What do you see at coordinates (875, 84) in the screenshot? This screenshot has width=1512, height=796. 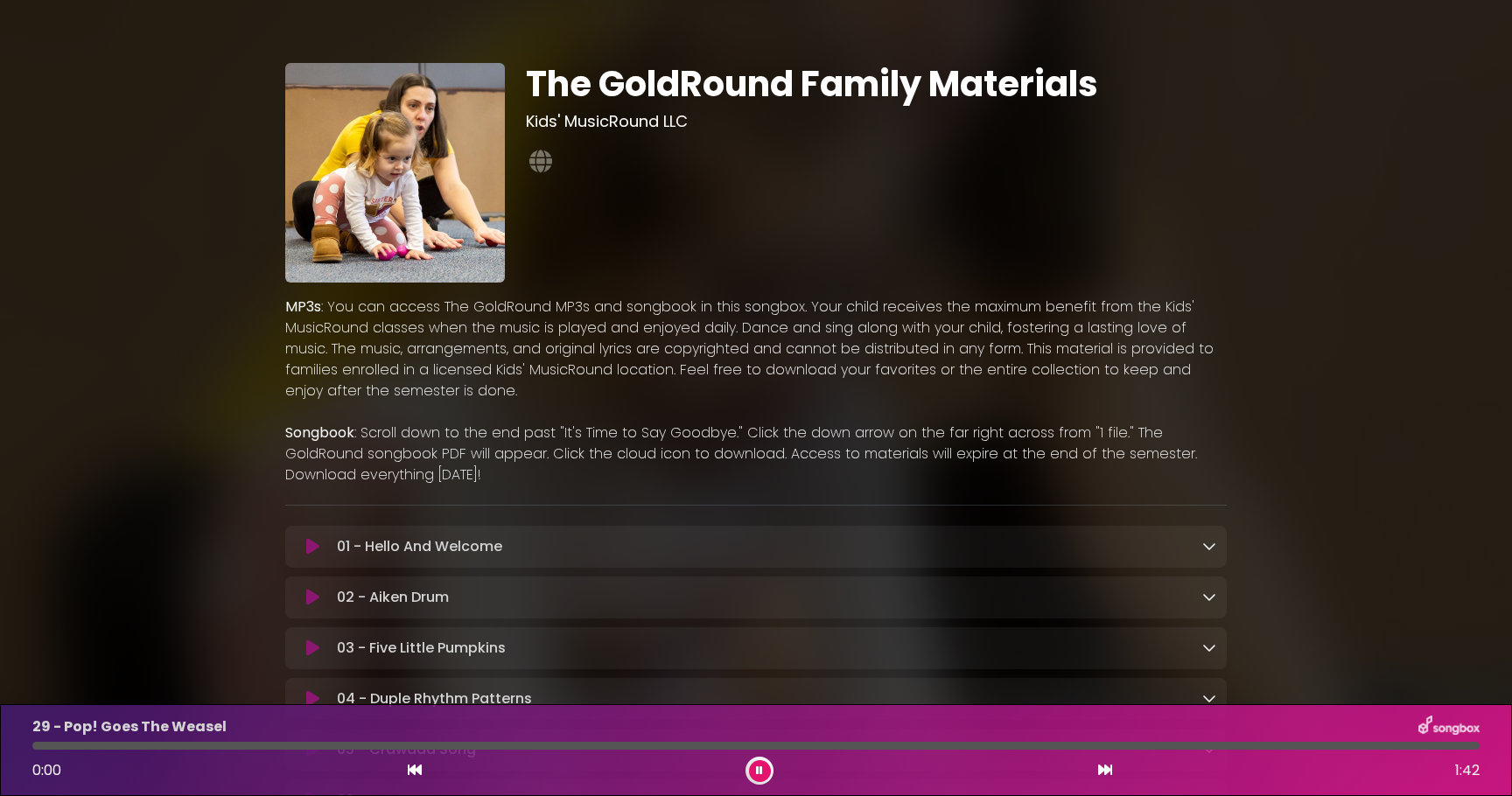 I see `h1: The GoldRound Family Materials` at bounding box center [875, 84].